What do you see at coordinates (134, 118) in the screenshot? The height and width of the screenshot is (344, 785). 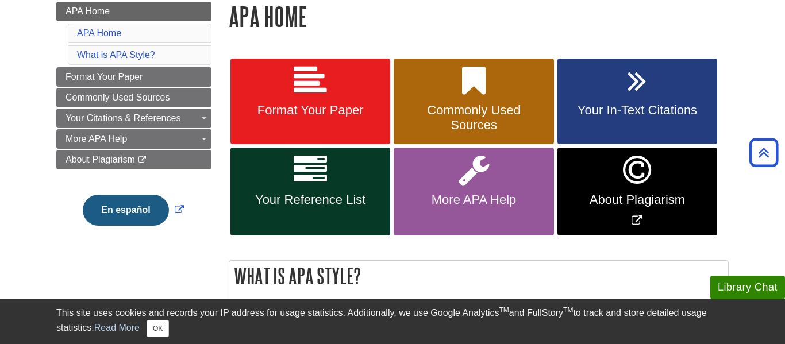 I see `a: Your Citations & References` at bounding box center [134, 118].